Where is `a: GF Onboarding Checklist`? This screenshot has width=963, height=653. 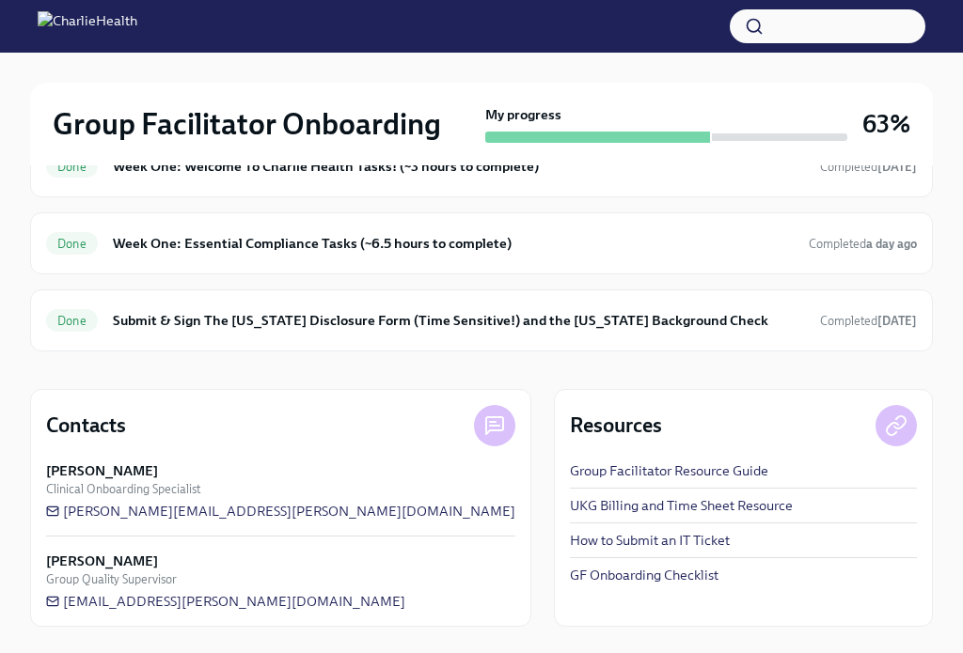 a: GF Onboarding Checklist is located at coordinates (644, 575).